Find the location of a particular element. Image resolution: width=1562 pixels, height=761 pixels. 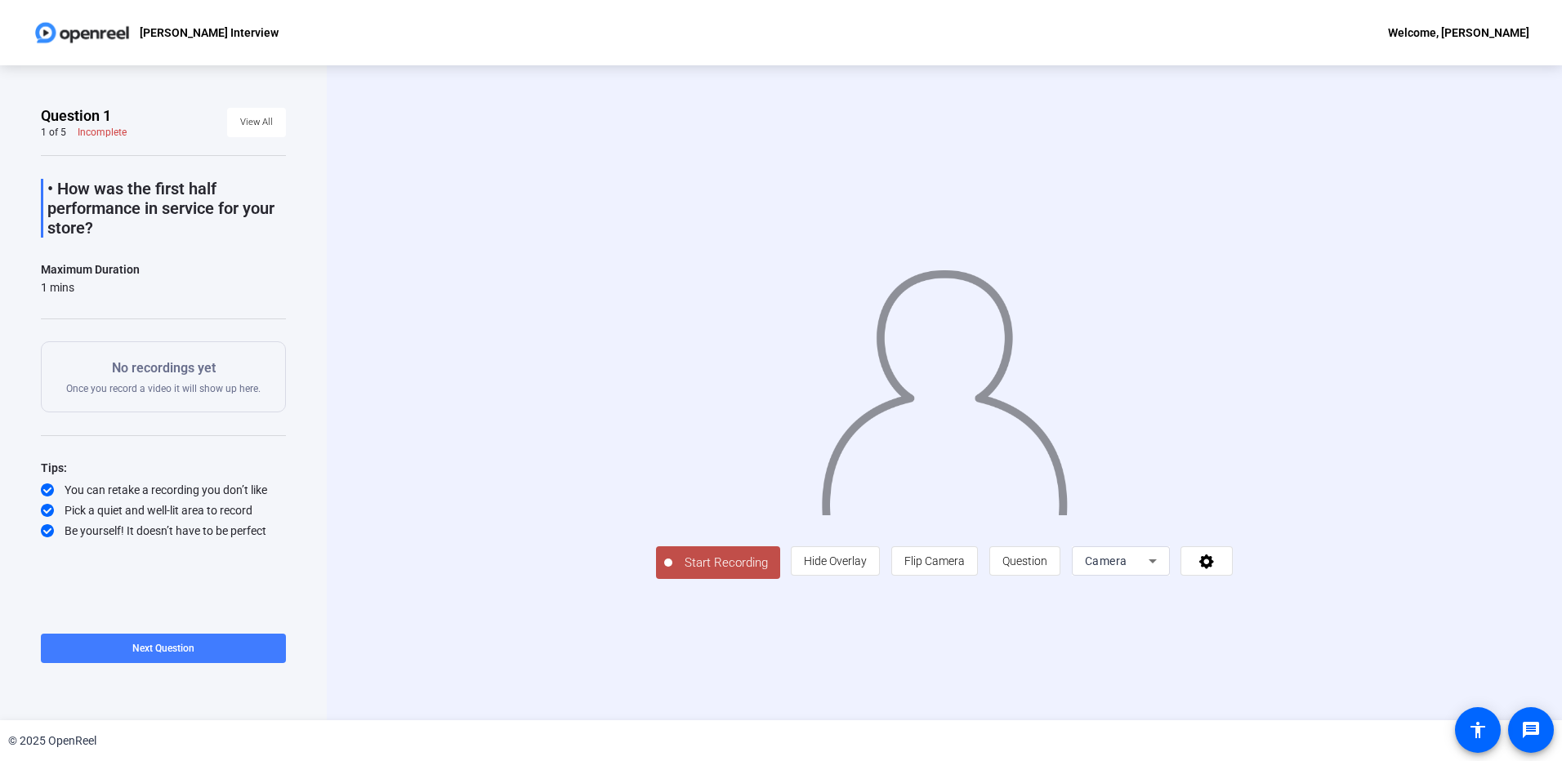

img: overlay is located at coordinates (944, 385).